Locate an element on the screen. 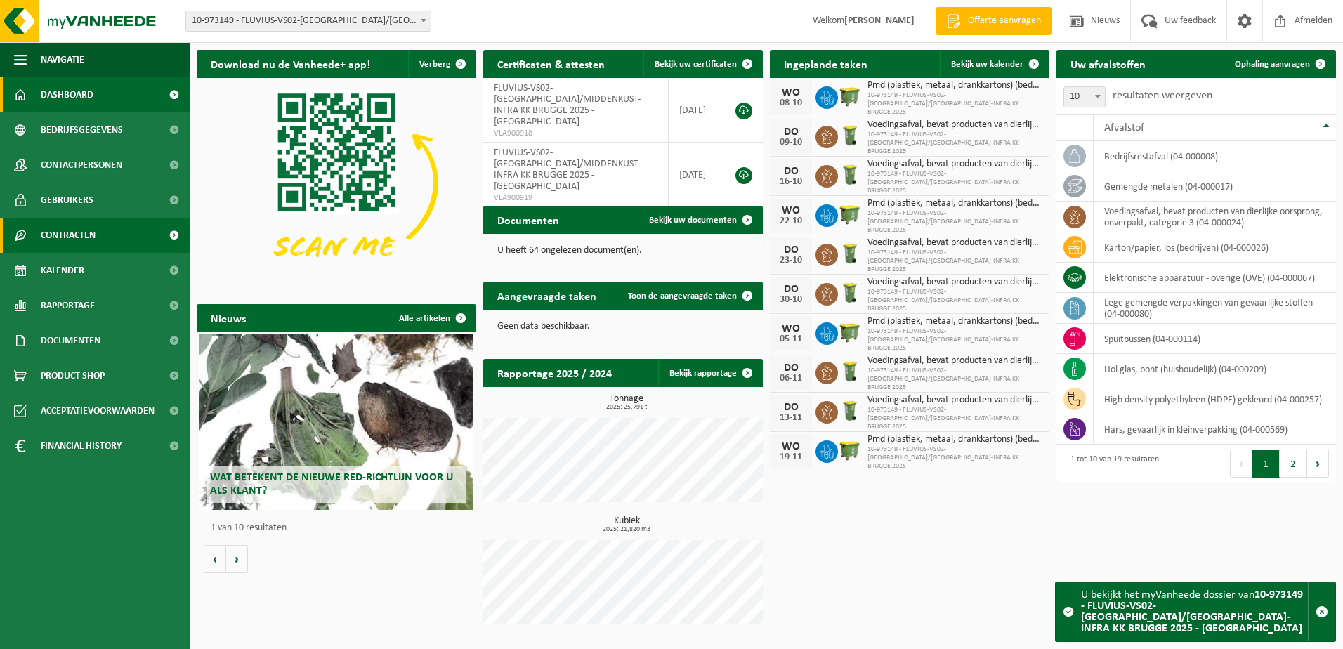 This screenshot has width=1343, height=649. span: Gebruikers is located at coordinates (67, 200).